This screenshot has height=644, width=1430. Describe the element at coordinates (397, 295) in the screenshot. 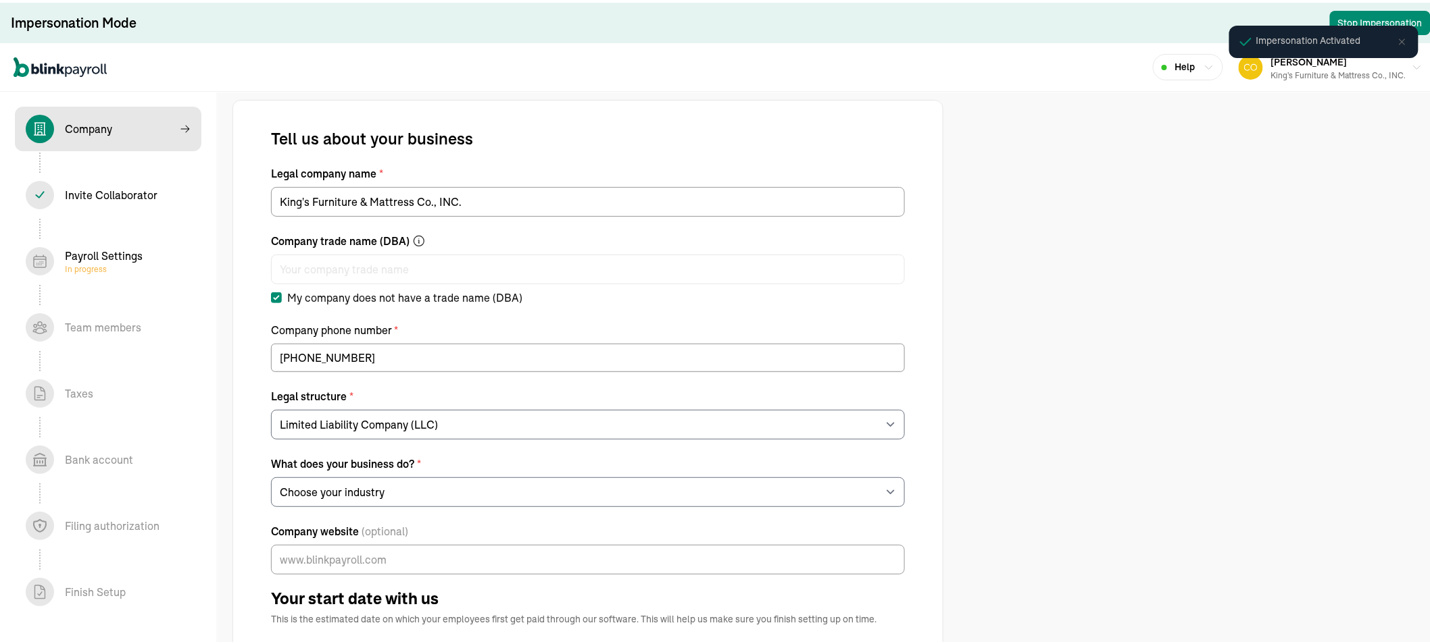

I see `label: My company does not have a trade name (DBA)` at that location.